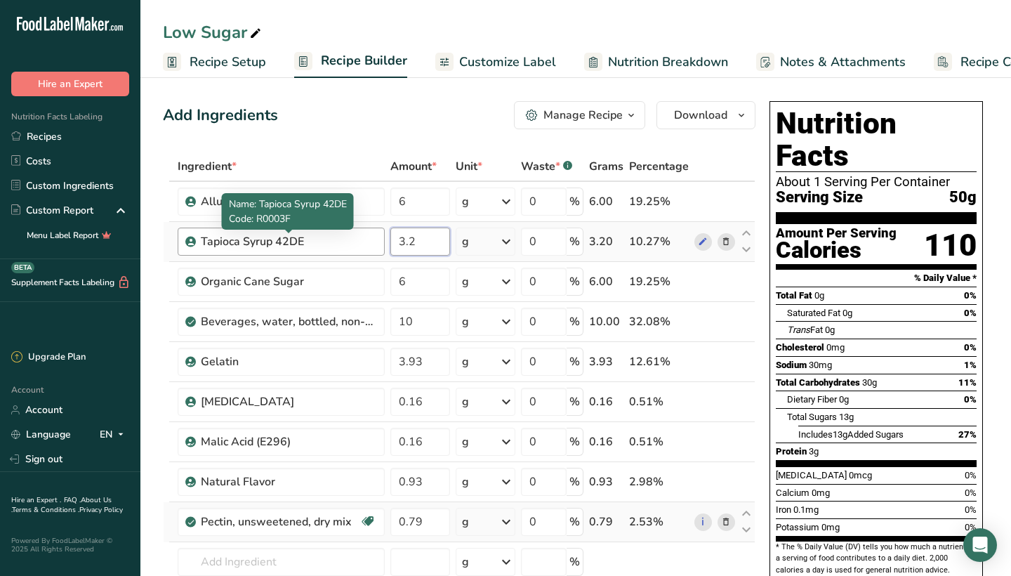 The height and width of the screenshot is (576, 1011). I want to click on span: 0mcg, so click(860, 475).